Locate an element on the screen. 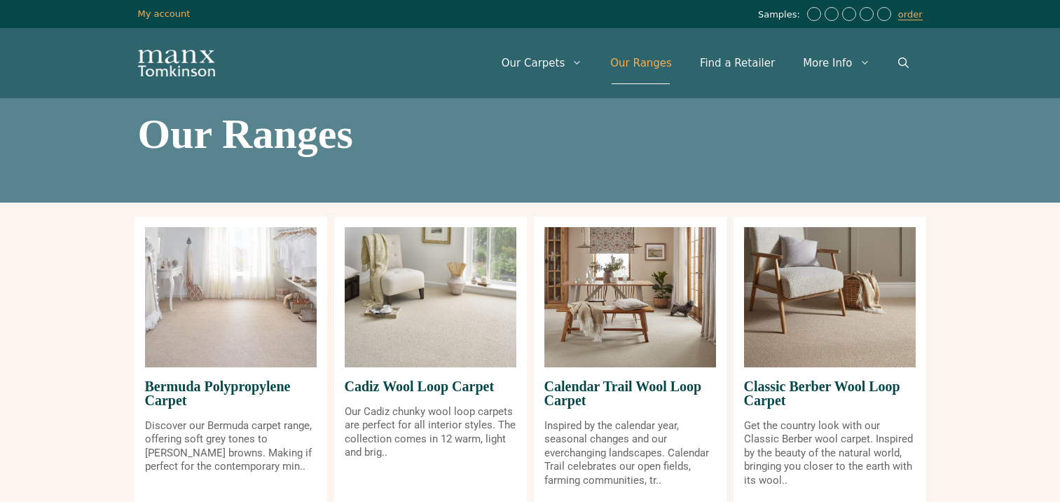 This screenshot has height=502, width=1060. nav: Primary is located at coordinates (705, 63).